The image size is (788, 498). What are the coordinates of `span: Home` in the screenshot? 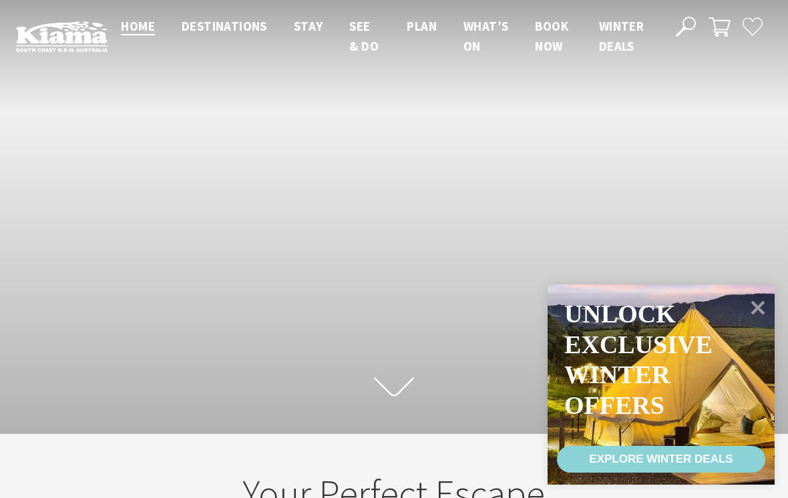 It's located at (137, 26).